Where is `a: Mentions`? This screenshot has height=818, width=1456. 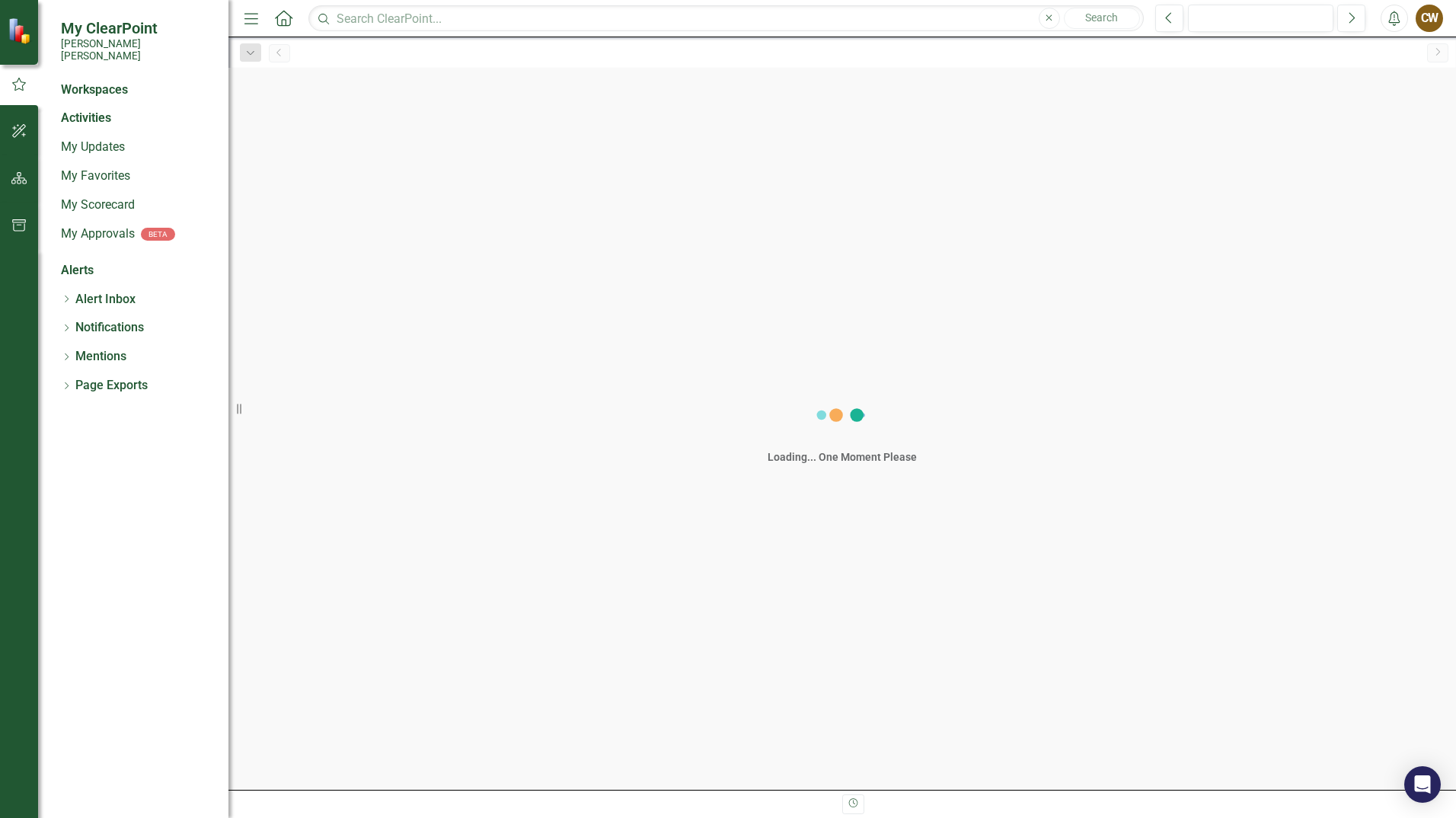
a: Mentions is located at coordinates (101, 357).